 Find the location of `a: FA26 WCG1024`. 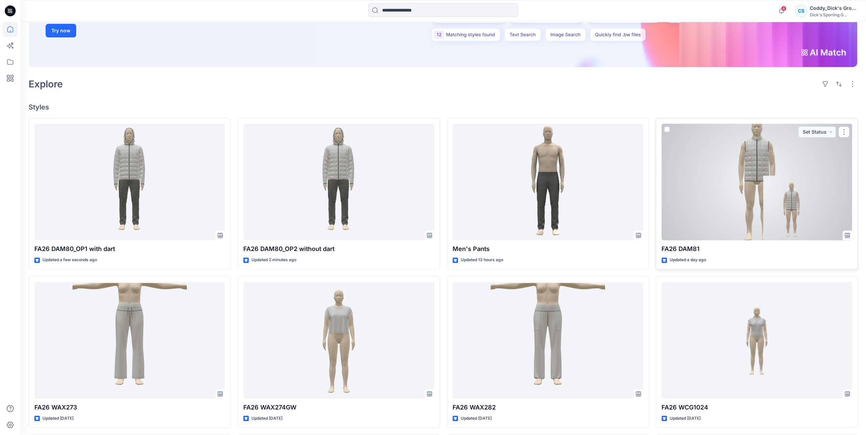

a: FA26 WCG1024 is located at coordinates (756, 340).